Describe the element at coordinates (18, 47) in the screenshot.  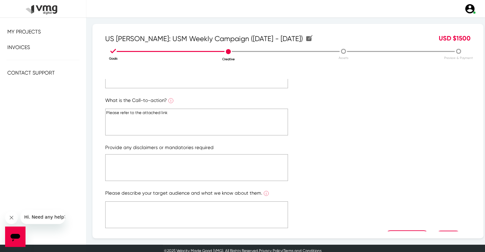
I see `span: Invoices` at that location.